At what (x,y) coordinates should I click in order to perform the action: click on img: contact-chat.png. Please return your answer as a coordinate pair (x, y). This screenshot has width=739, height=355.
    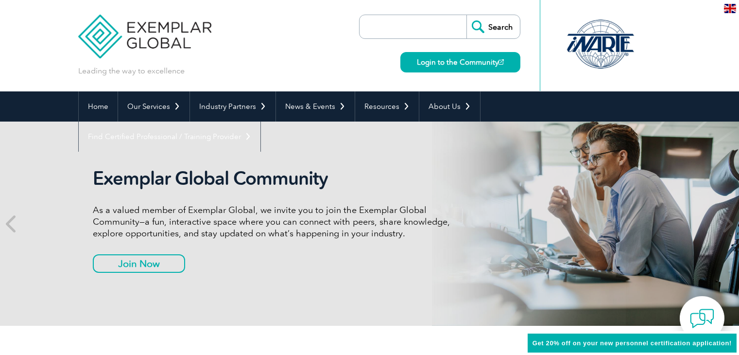
    Looking at the image, I should click on (702, 318).